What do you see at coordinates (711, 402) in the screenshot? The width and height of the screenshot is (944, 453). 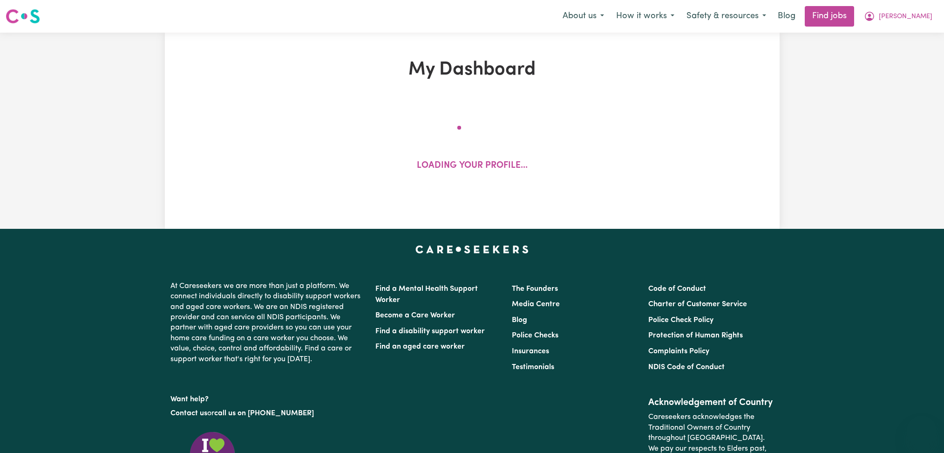 I see `h2: Acknowledgement of Country` at bounding box center [711, 402].